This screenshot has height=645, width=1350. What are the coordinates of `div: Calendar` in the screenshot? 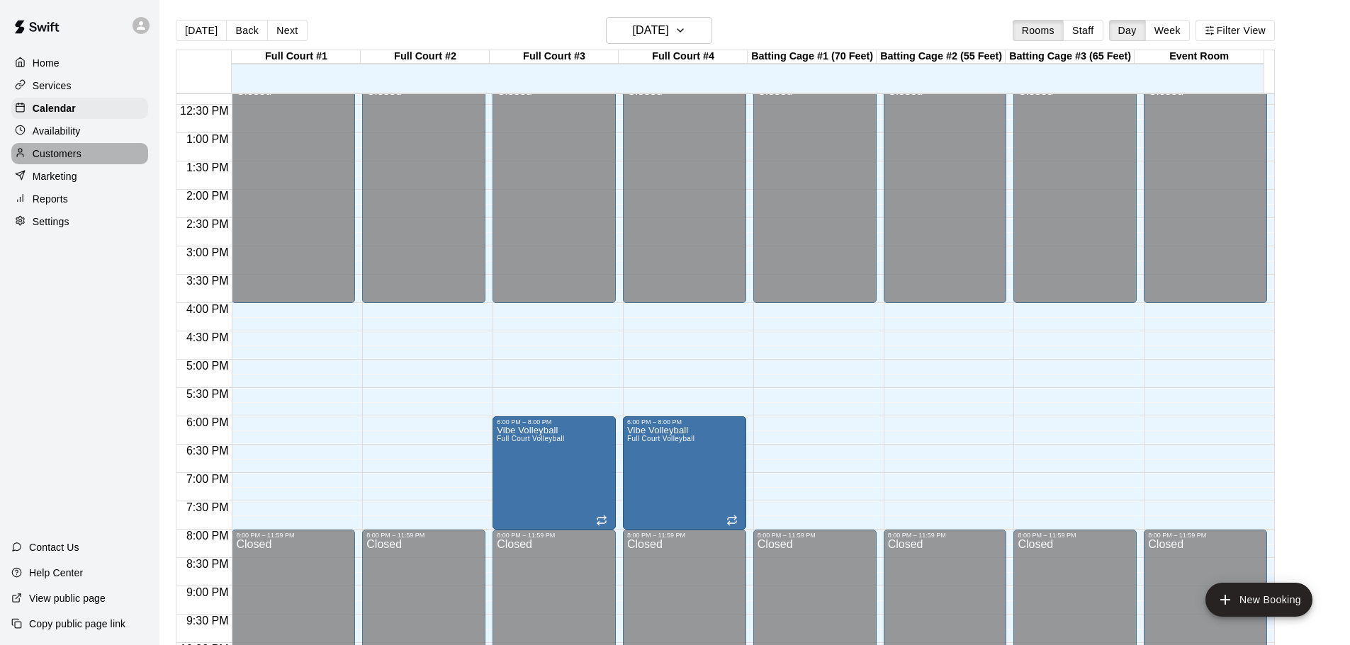 It's located at (79, 108).